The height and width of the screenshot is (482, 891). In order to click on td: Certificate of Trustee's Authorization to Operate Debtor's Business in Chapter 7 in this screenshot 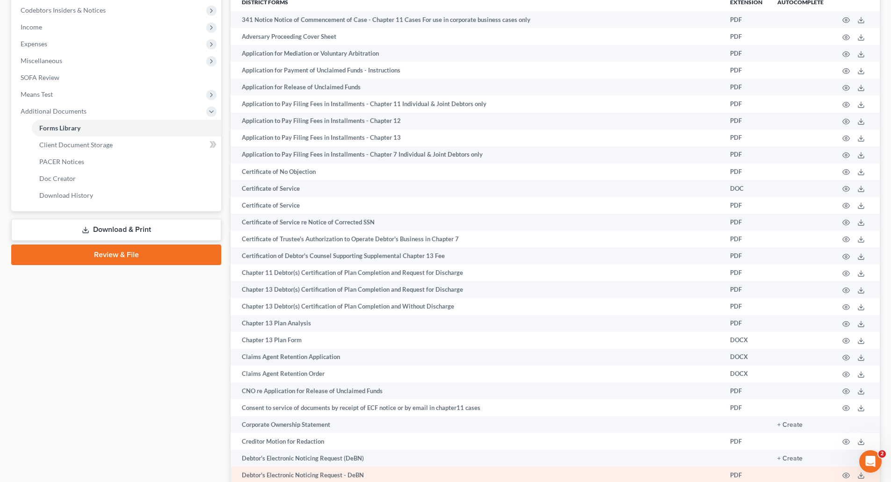, I will do `click(476, 239)`.